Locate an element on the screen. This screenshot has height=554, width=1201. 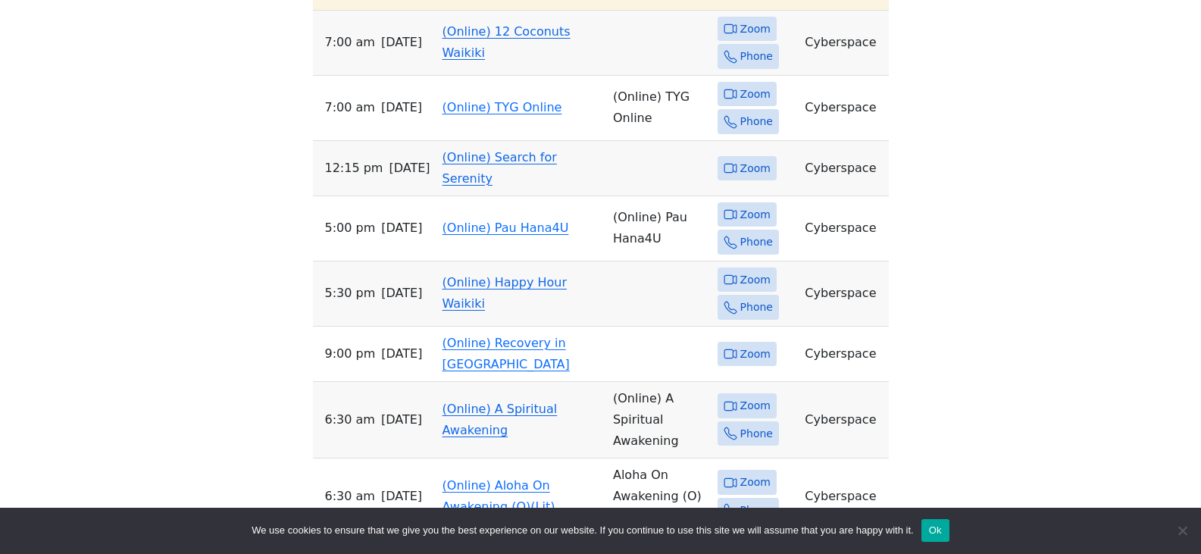
span: We use cookies to ensure that we give you the best experience on our website. If you continue to ... is located at coordinates (582, 530).